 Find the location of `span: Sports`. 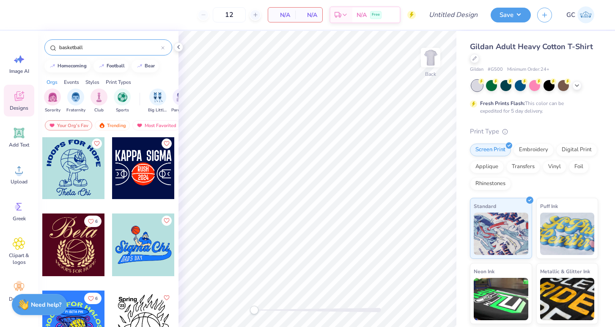

span: Sports is located at coordinates (122, 110).